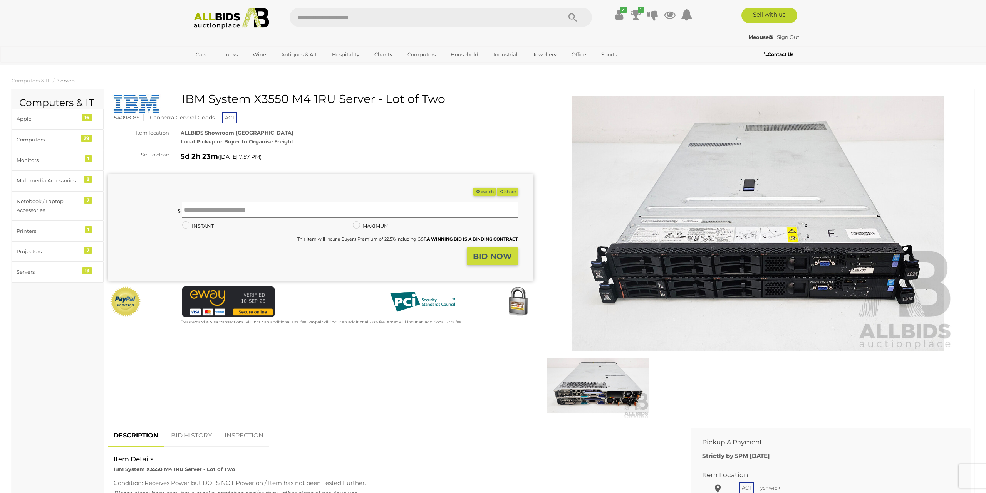  What do you see at coordinates (198, 226) in the screenshot?
I see `label: INSTANT` at bounding box center [198, 226].